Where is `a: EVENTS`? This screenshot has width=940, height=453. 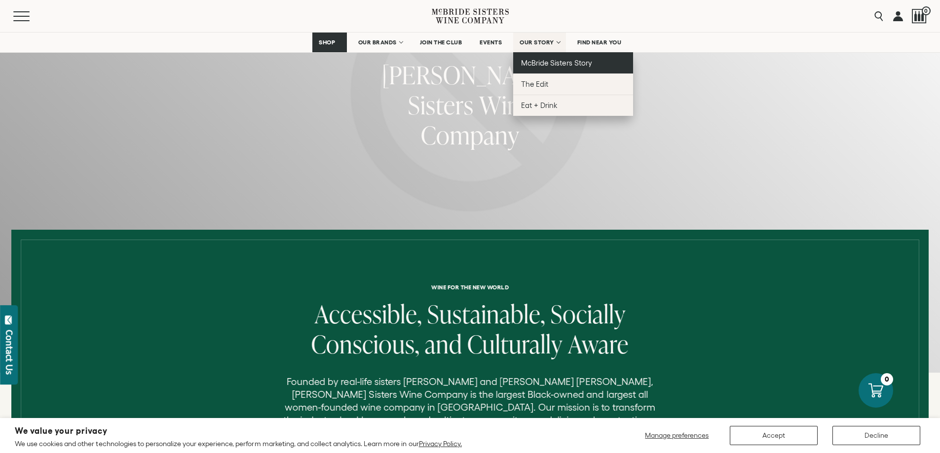 a: EVENTS is located at coordinates (490, 42).